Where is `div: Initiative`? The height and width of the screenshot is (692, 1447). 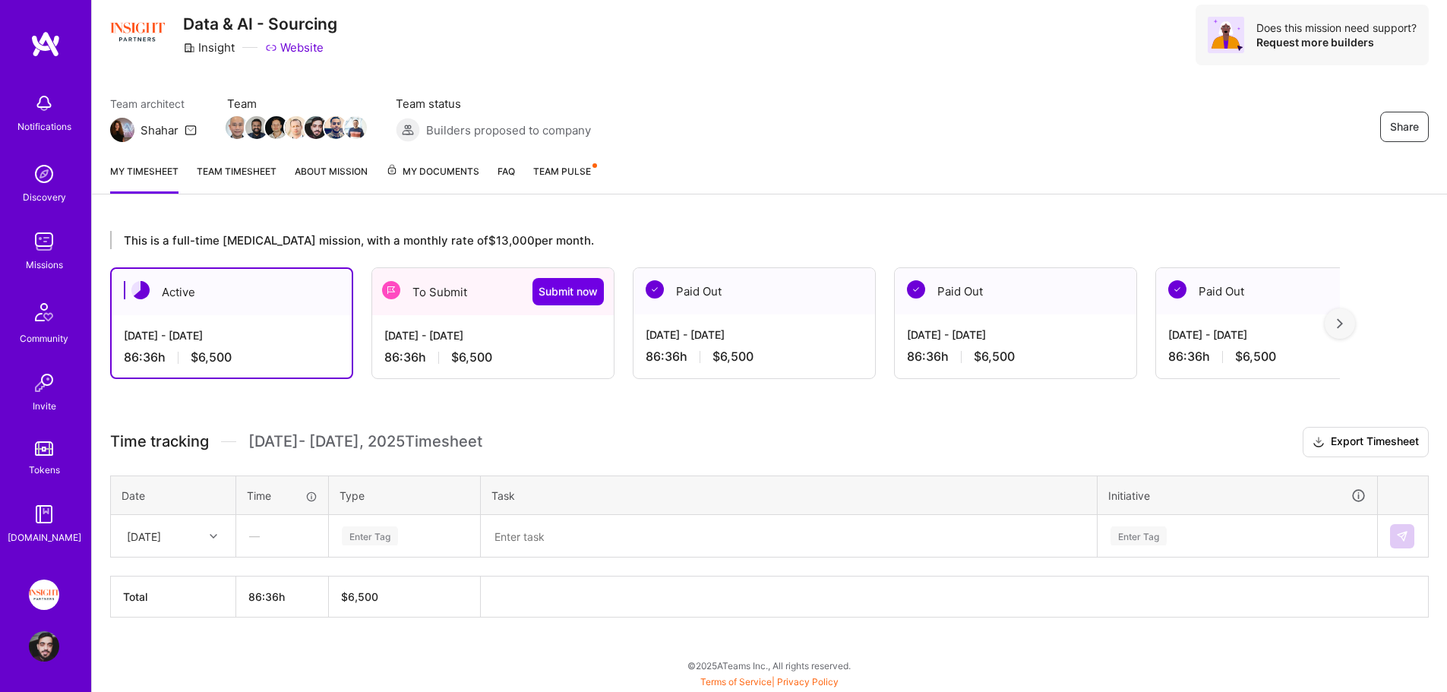 div: Initiative is located at coordinates (1237, 495).